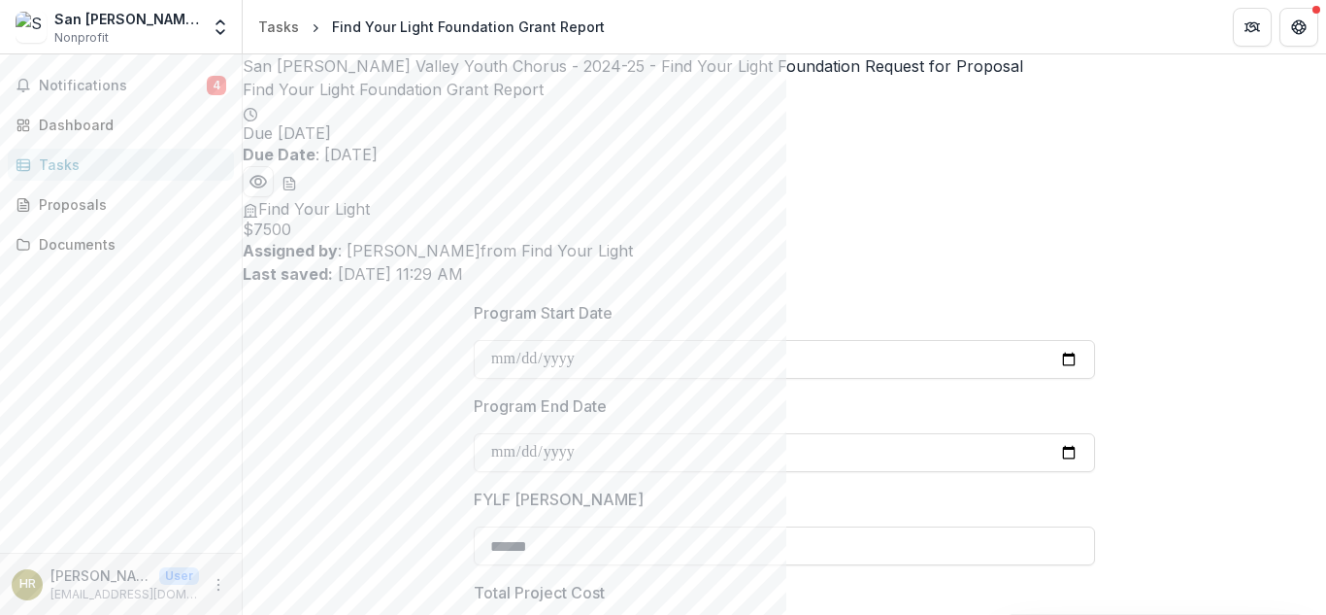 This screenshot has width=1326, height=615. I want to click on button: More, so click(218, 585).